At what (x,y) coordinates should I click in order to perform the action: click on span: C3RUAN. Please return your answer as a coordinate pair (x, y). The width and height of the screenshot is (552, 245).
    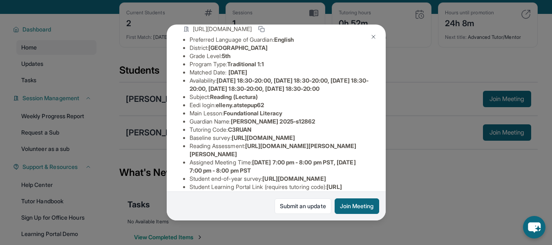
    Looking at the image, I should click on (239, 129).